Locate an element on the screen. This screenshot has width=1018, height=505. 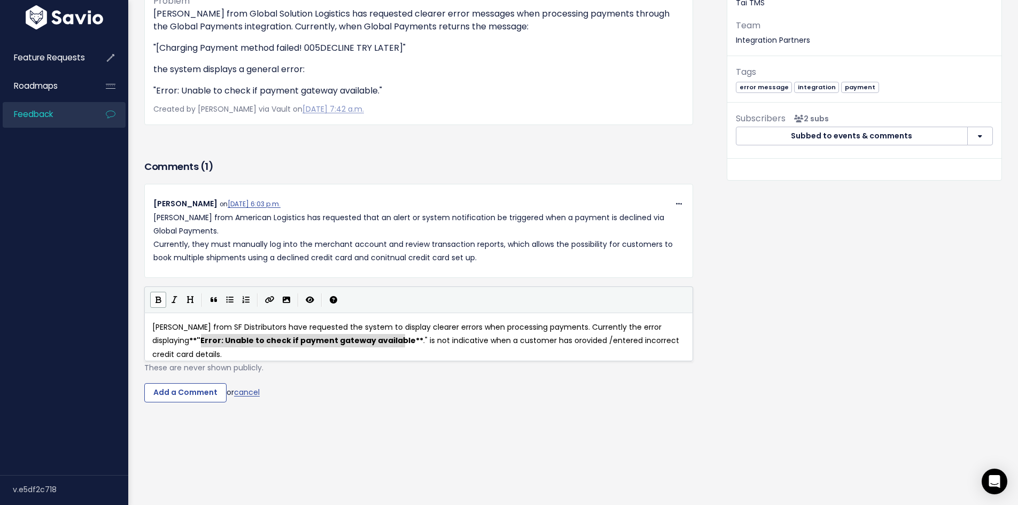
span: 1 is located at coordinates (206, 166).